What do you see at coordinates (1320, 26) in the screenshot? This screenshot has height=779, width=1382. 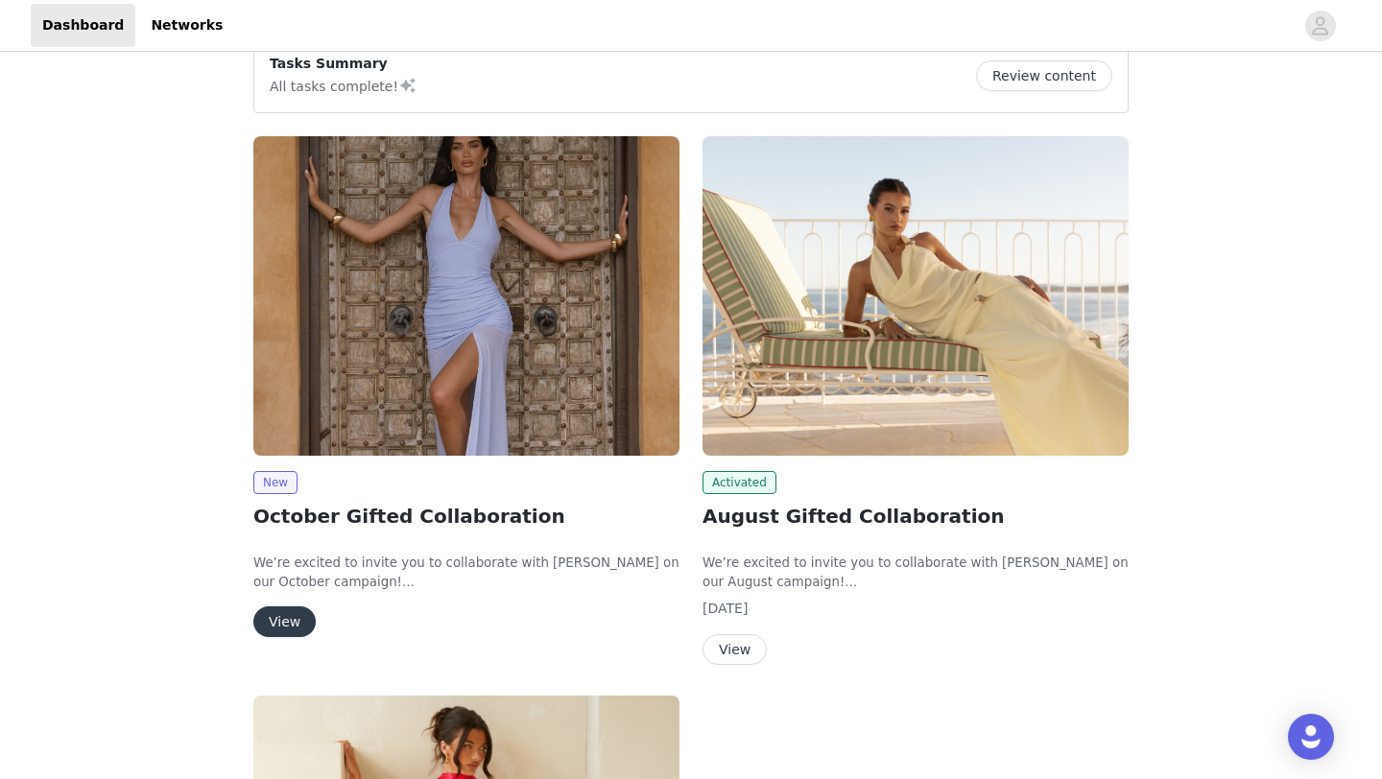 I see `div: avatar` at bounding box center [1320, 26].